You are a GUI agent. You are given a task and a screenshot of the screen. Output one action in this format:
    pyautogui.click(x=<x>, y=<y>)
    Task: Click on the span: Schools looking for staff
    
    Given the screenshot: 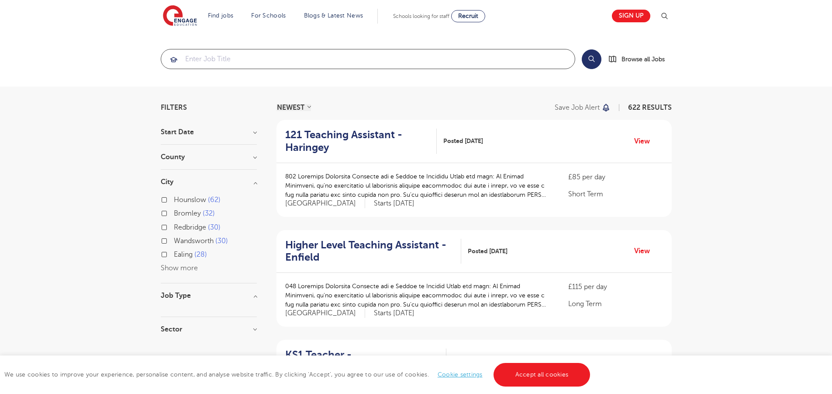 What is the action you would take?
    pyautogui.click(x=421, y=16)
    